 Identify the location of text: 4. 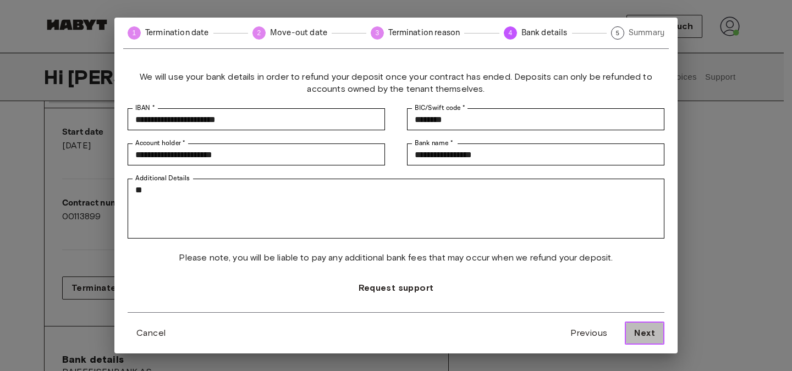
(510, 33).